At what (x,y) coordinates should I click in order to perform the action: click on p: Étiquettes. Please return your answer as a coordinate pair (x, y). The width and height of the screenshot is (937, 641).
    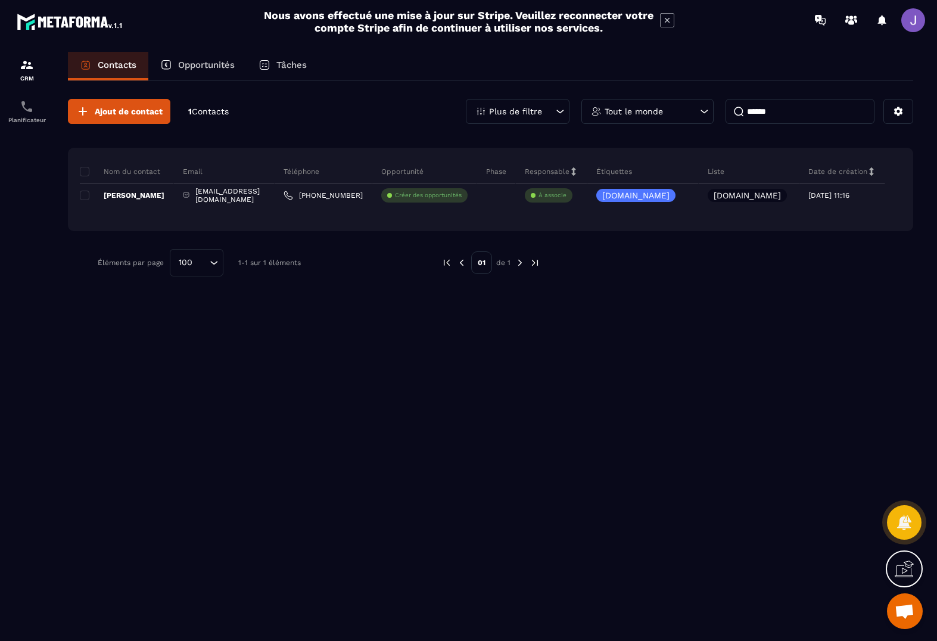
    Looking at the image, I should click on (614, 172).